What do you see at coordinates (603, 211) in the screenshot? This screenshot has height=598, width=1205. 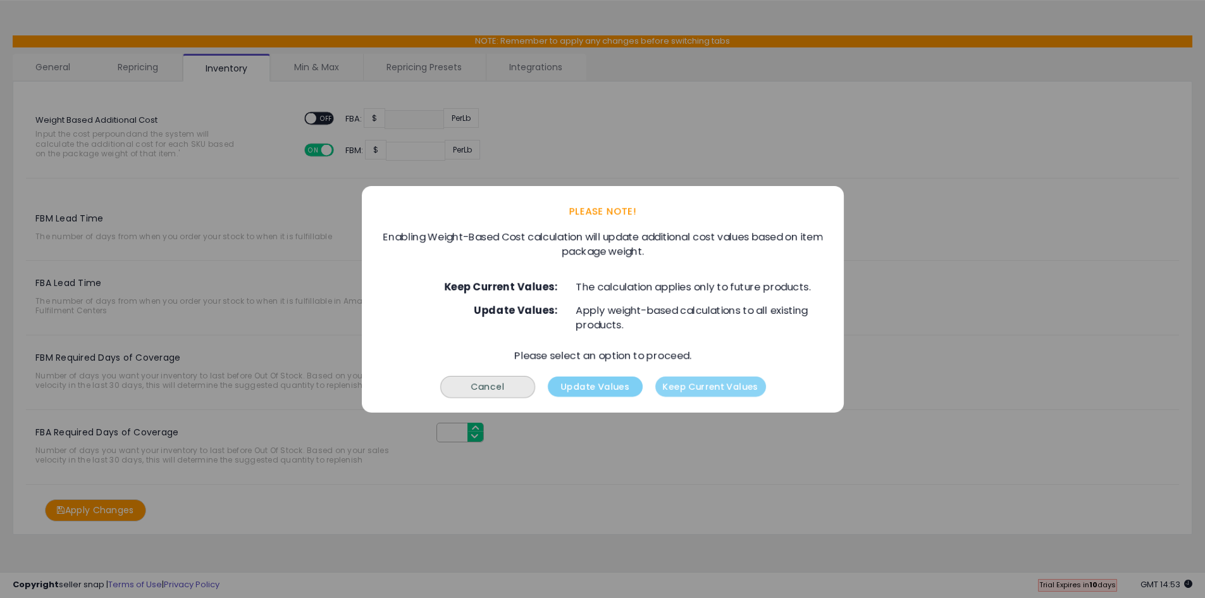 I see `div: PLEASE NOTE!` at bounding box center [603, 211].